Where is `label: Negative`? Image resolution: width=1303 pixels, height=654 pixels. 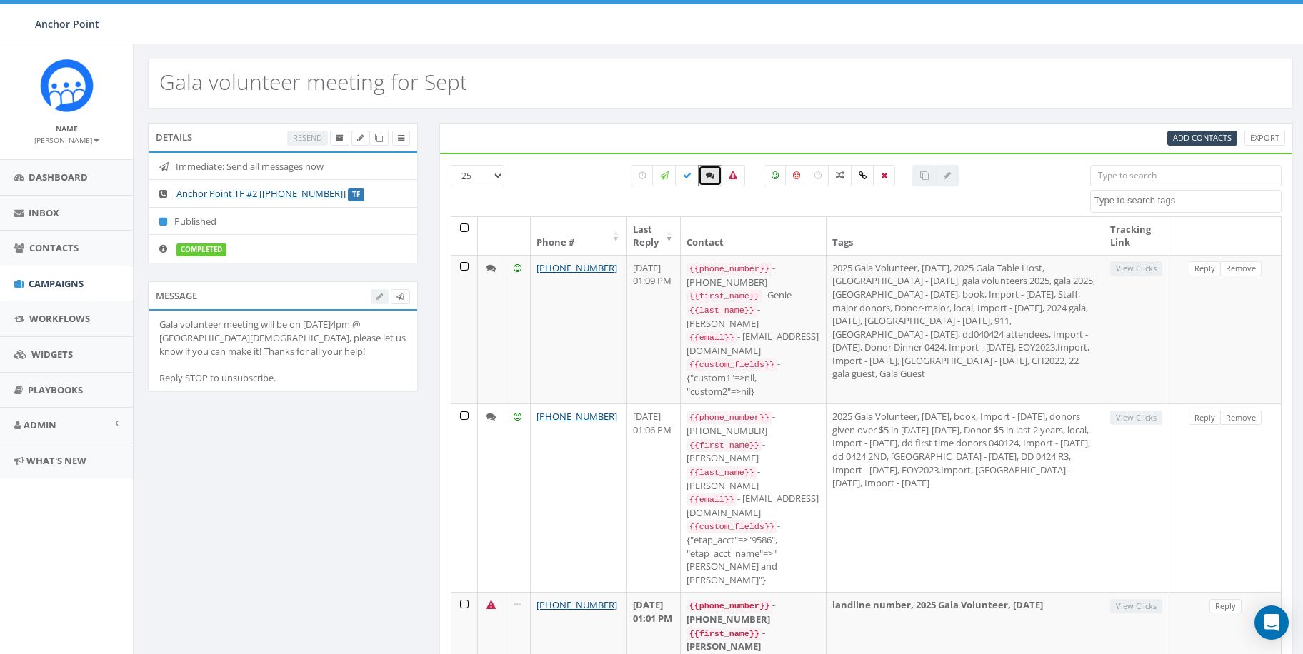 label: Negative is located at coordinates (796, 176).